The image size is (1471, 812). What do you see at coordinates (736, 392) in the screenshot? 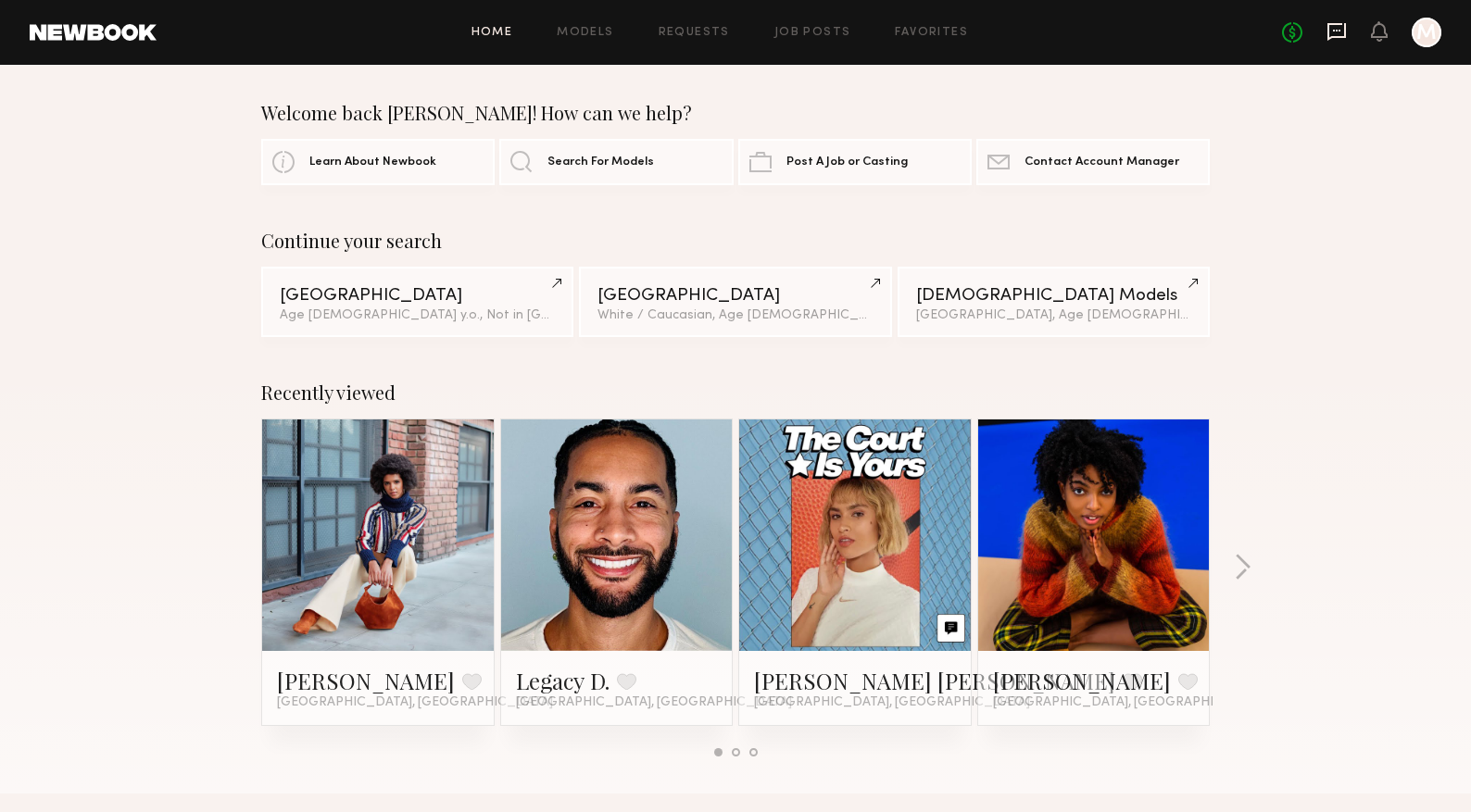
I see `div: Recently viewed` at bounding box center [736, 392].